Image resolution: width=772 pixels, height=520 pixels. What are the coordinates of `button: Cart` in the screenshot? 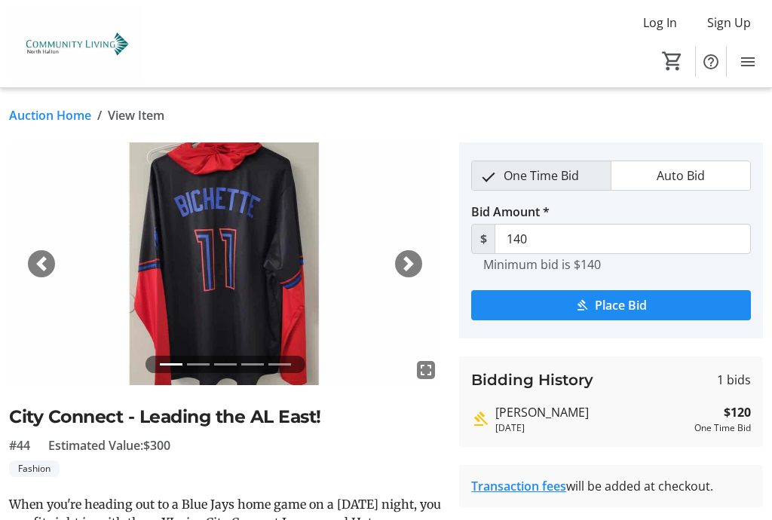 It's located at (673, 61).